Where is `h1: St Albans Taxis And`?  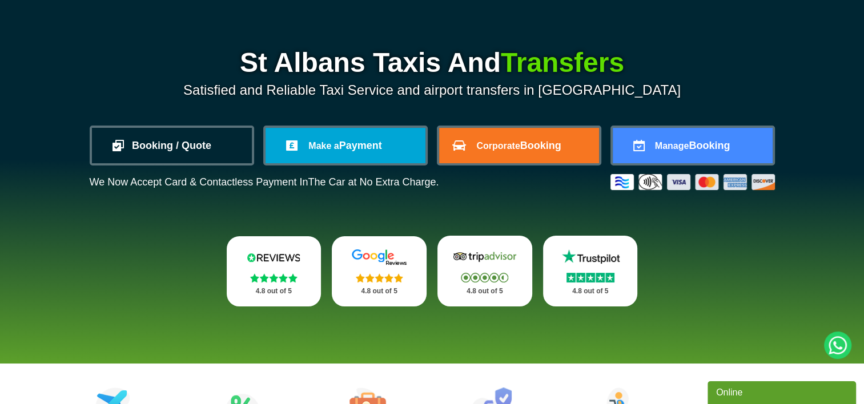 h1: St Albans Taxis And is located at coordinates (432, 63).